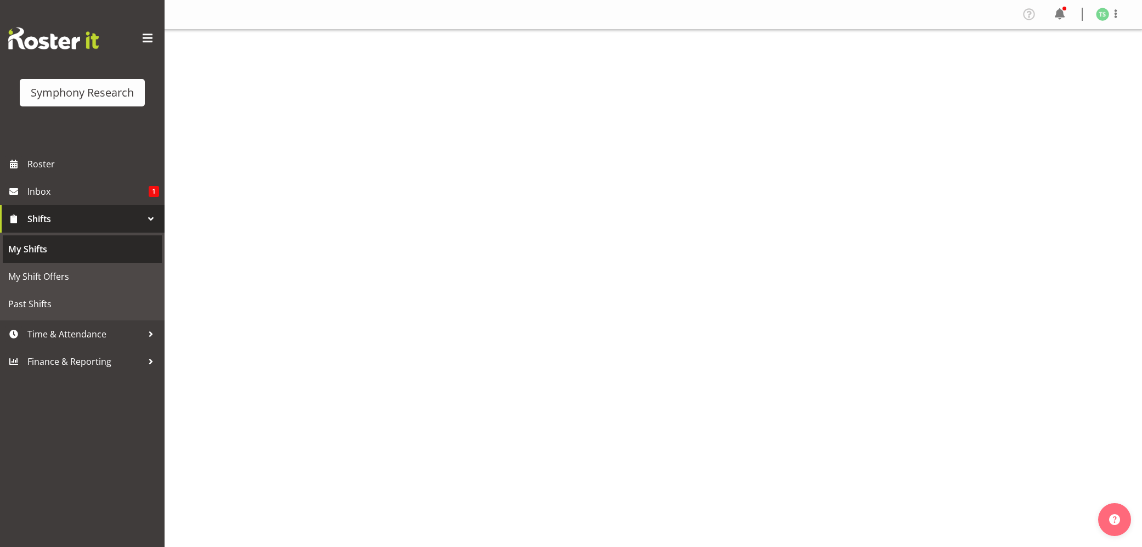 The width and height of the screenshot is (1142, 547). I want to click on img: Rosterit website logo, so click(53, 38).